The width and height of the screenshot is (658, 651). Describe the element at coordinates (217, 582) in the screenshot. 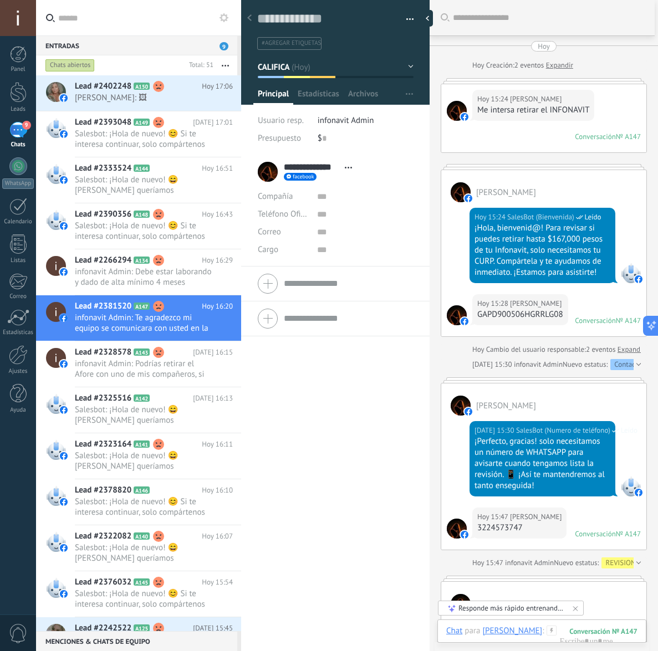

I see `span: Hoy 15:54` at that location.